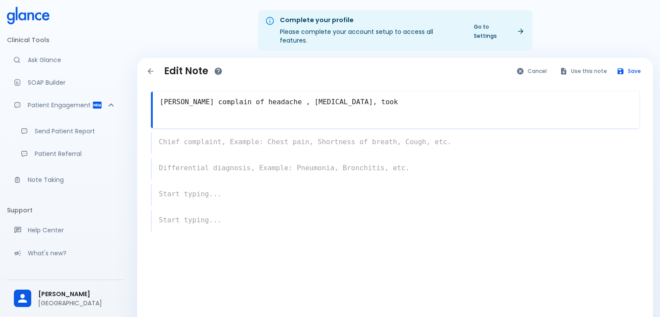  Describe the element at coordinates (72, 82) in the screenshot. I see `p: SOAP Builder` at that location.